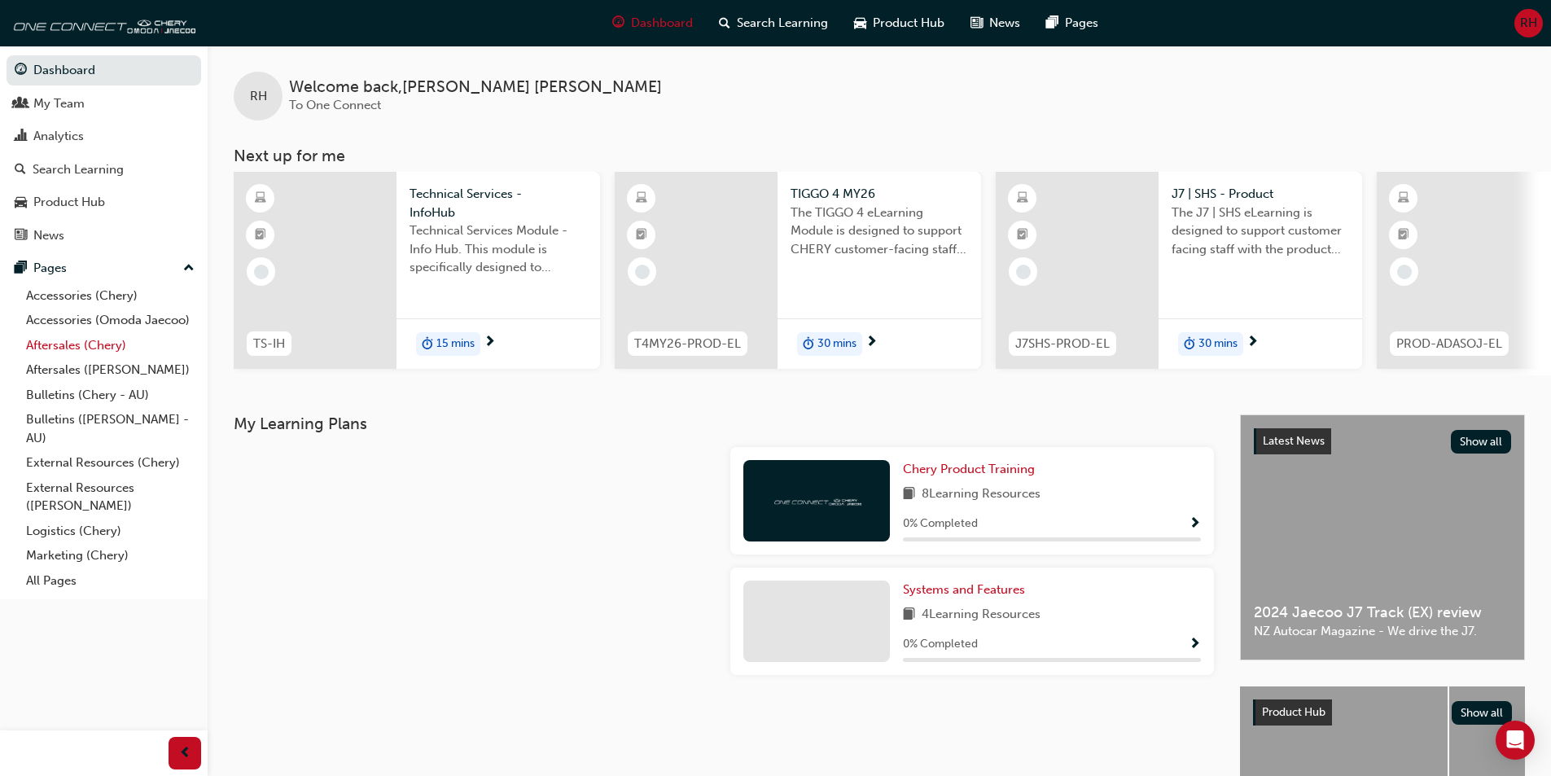  I want to click on span: TS-IH, so click(269, 344).